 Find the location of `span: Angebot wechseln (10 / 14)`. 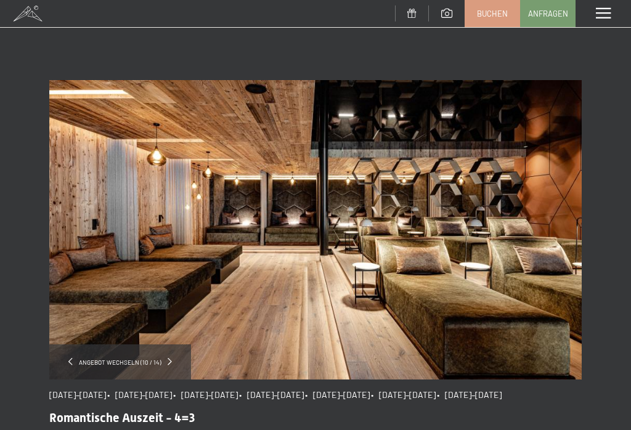

span: Angebot wechseln (10 / 14) is located at coordinates (120, 363).